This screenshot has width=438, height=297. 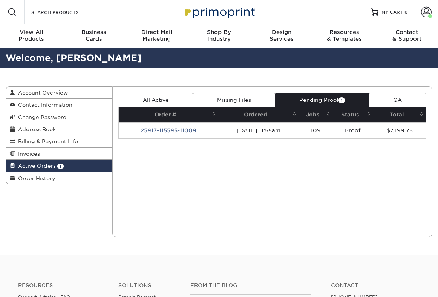 I want to click on a: Billing & Payment Info, so click(x=59, y=141).